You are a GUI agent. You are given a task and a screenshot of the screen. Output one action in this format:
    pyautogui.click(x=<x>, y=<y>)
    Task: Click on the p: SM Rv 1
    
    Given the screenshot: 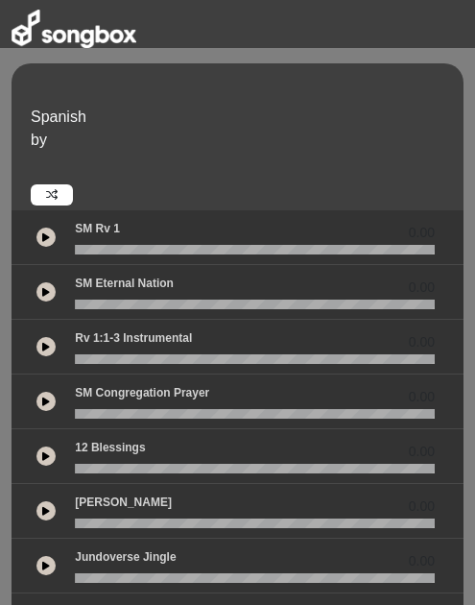 What is the action you would take?
    pyautogui.click(x=97, y=229)
    